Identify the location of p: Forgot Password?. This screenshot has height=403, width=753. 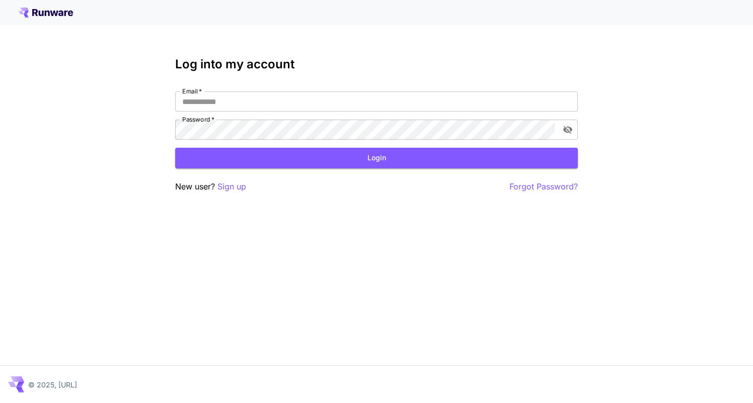
(543, 187).